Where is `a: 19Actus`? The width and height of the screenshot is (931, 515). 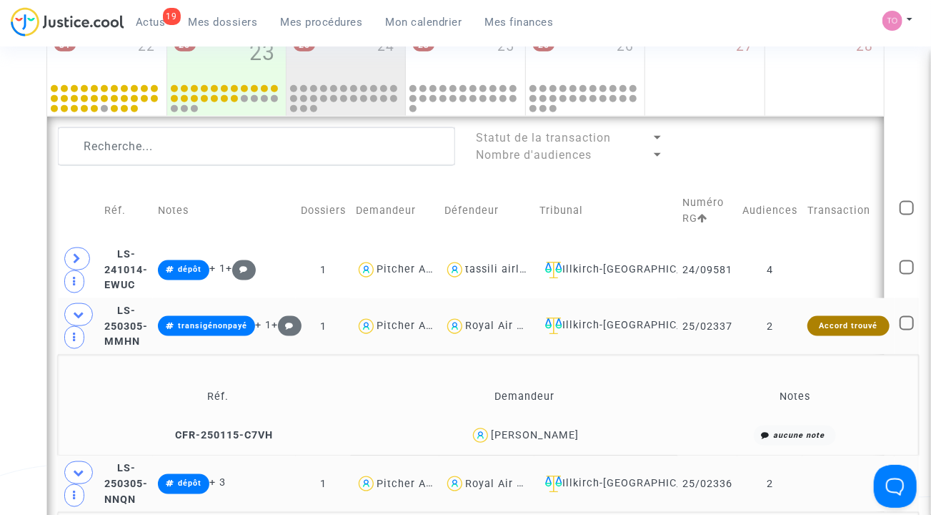
a: 19Actus is located at coordinates (151, 22).